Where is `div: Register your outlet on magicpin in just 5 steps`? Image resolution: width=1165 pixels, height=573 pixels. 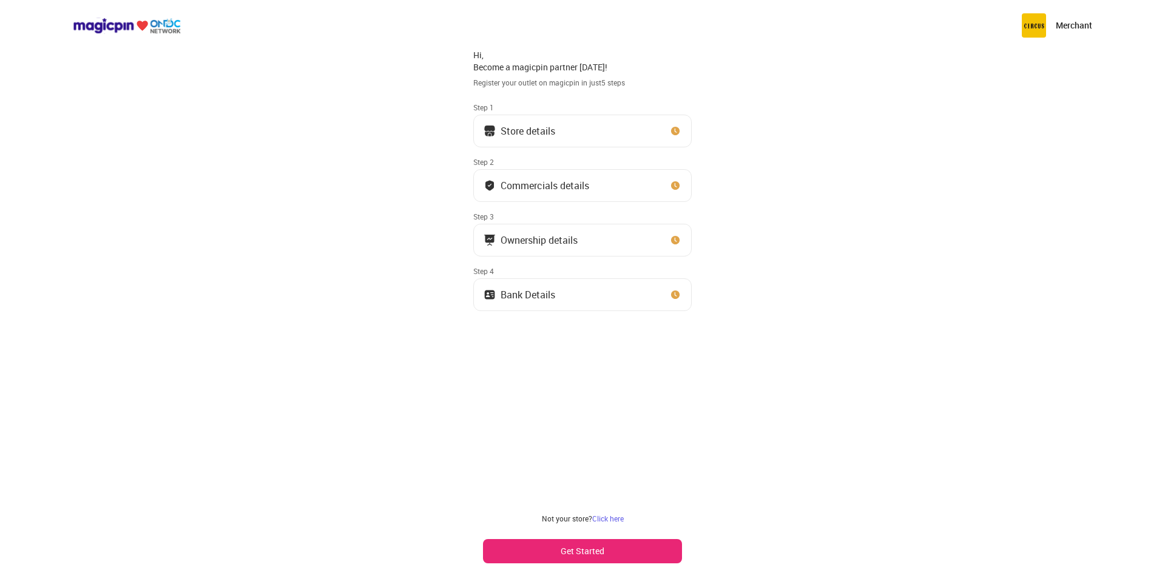
div: Register your outlet on magicpin in just 5 steps is located at coordinates (582, 83).